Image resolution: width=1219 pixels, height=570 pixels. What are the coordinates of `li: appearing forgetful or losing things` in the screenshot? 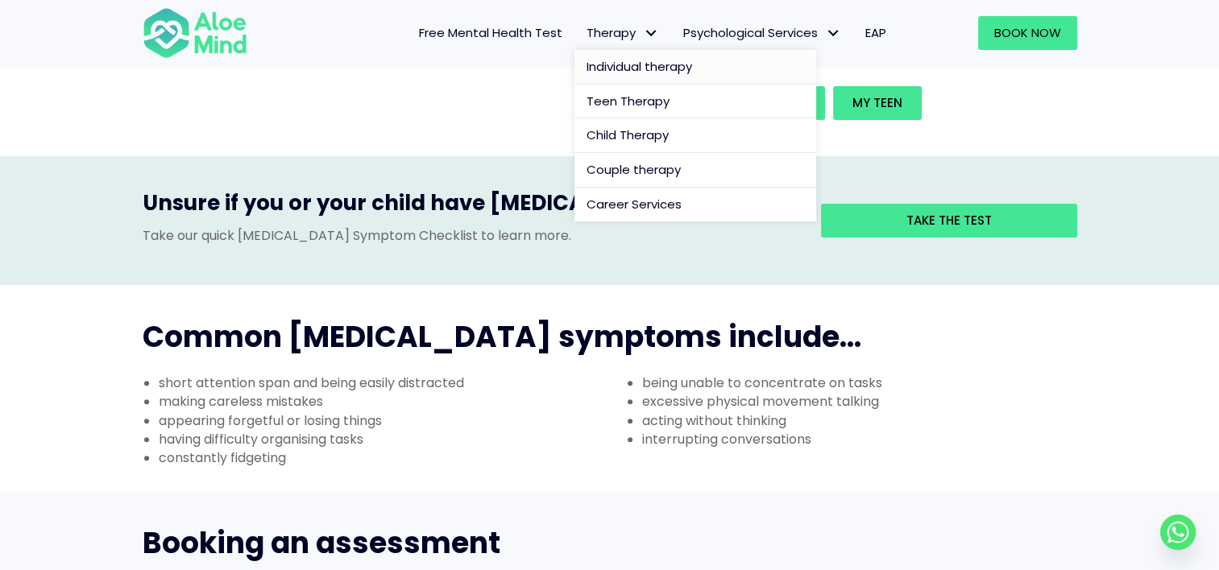 It's located at (384, 421).